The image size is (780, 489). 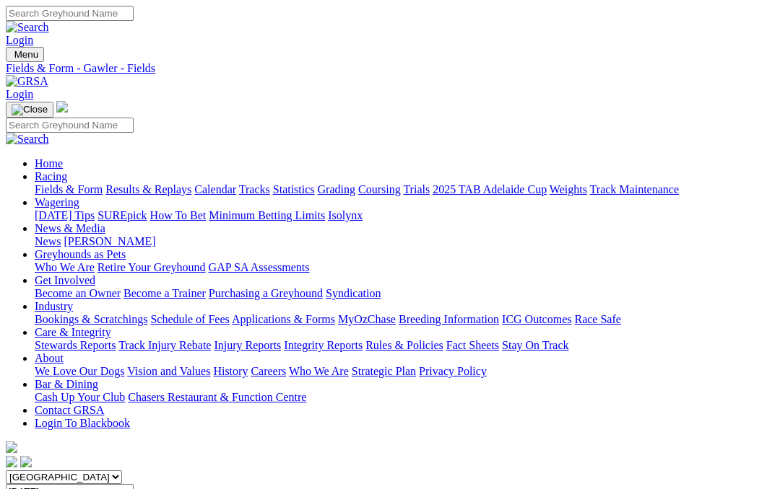 What do you see at coordinates (69, 410) in the screenshot?
I see `a: Contact GRSA` at bounding box center [69, 410].